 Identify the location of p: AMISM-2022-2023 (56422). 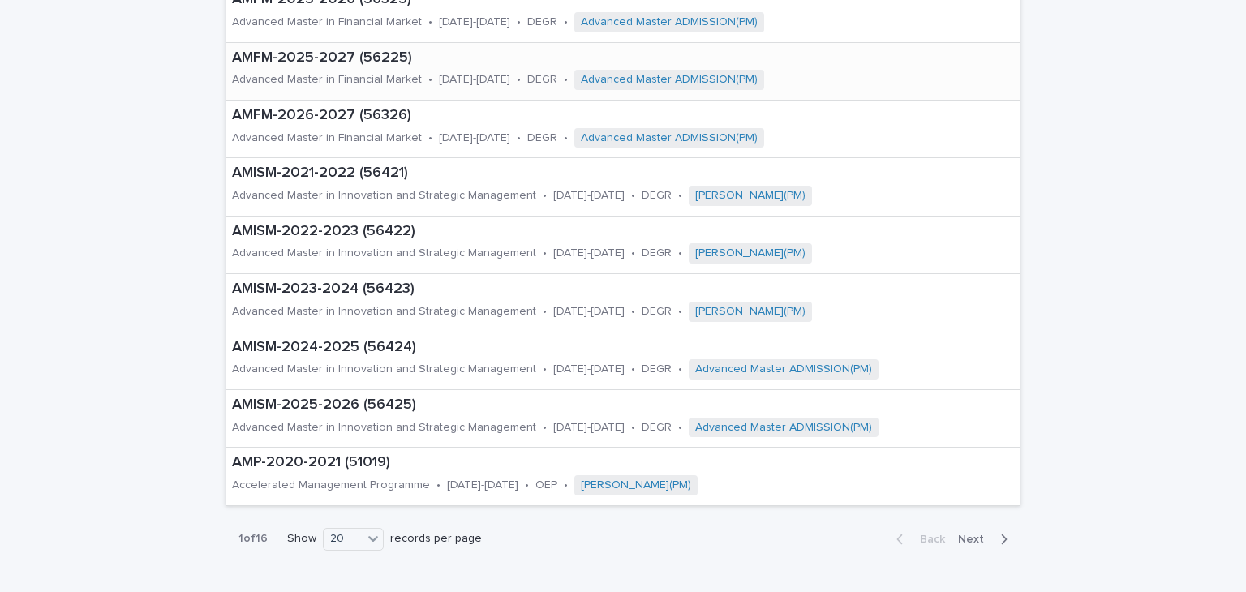
(615, 232).